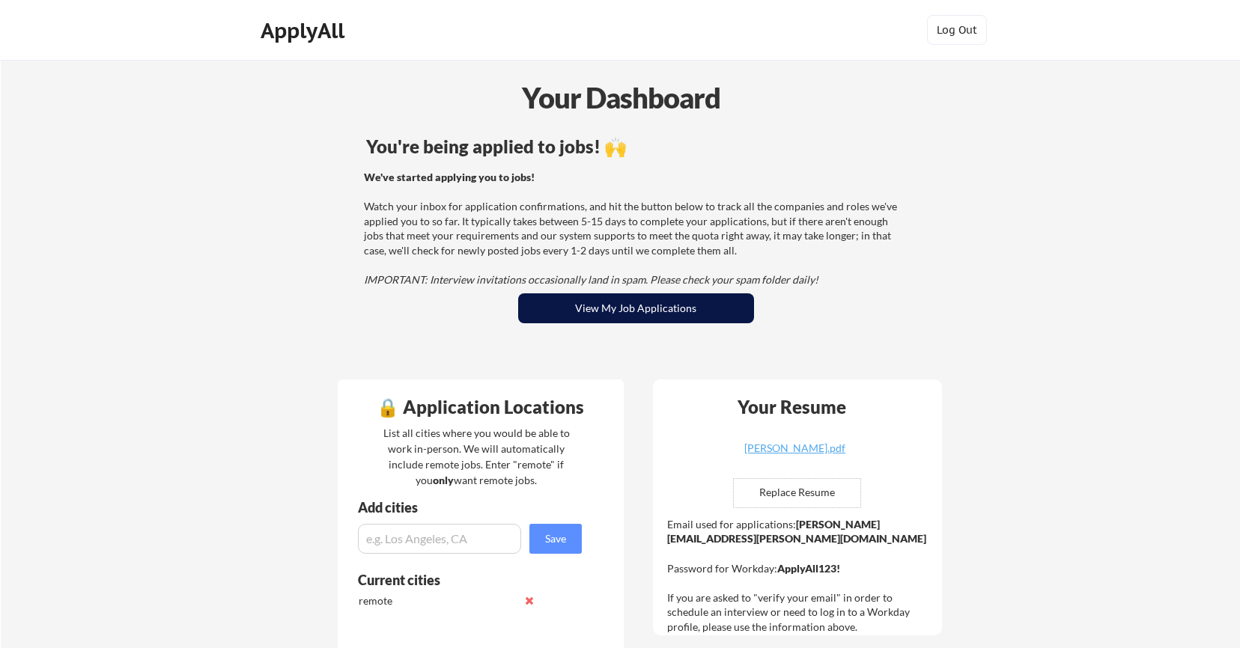 This screenshot has width=1240, height=648. Describe the element at coordinates (437, 601) in the screenshot. I see `div: remote` at that location.